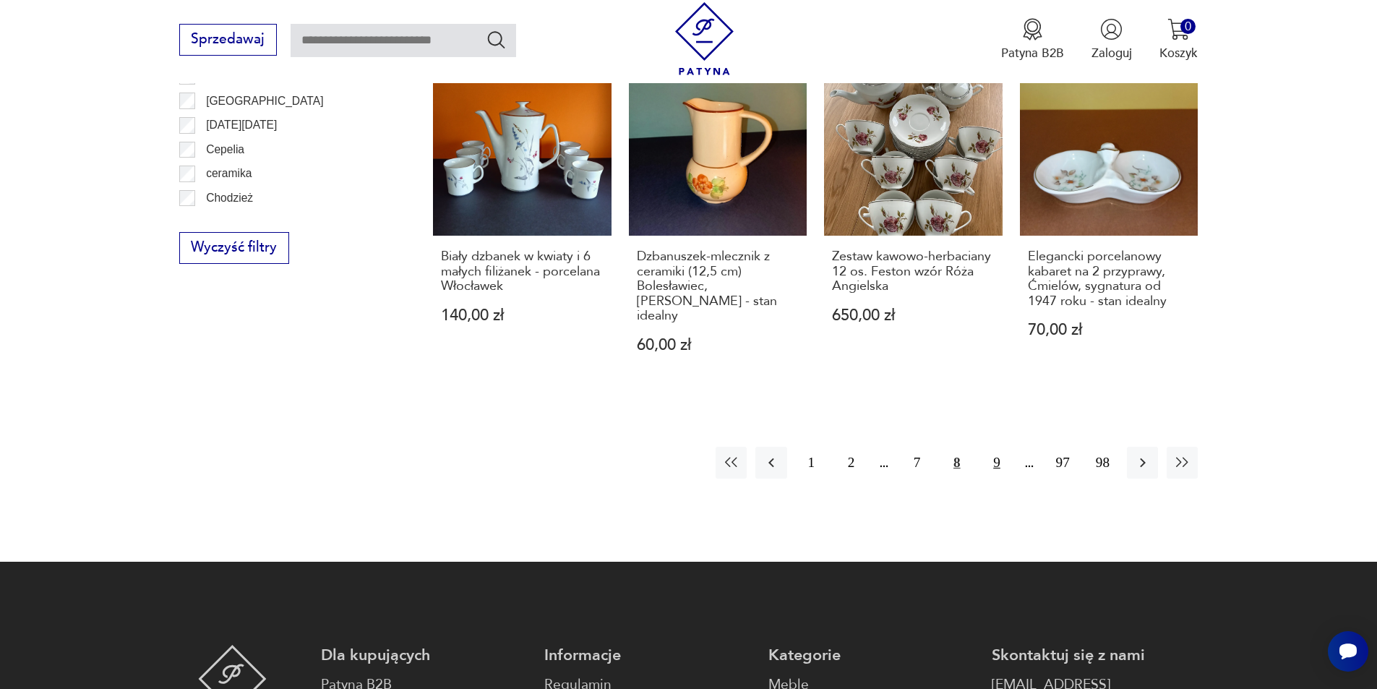  I want to click on a: Biały dzbanek w kwiaty i 6 małych filiżanek - porcelana WłocławekBiały dzbanek w kwiaty i 6 małyc..., so click(522, 222).